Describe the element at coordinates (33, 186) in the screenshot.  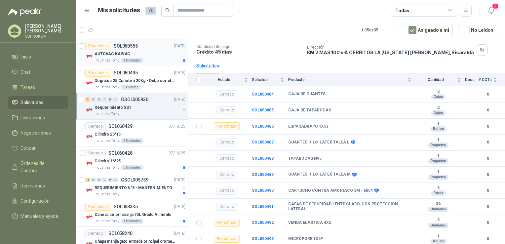
I see `span: Remisiones` at that location.